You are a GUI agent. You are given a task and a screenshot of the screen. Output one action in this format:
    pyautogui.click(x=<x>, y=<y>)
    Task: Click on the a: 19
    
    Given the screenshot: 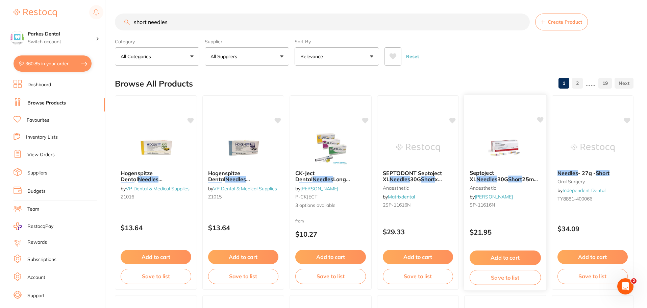 What is the action you would take?
    pyautogui.click(x=605, y=83)
    